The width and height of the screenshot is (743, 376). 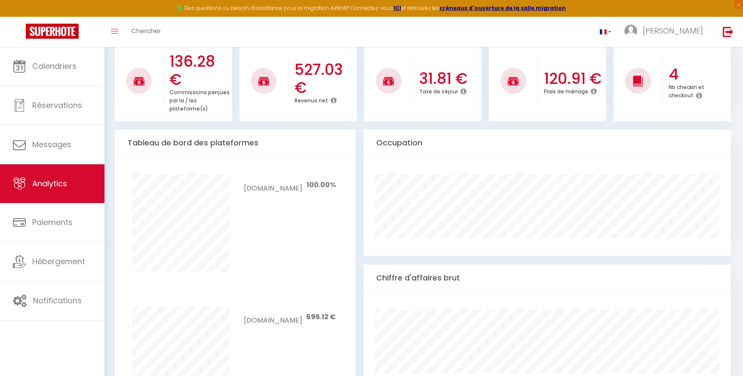 What do you see at coordinates (146, 32) in the screenshot?
I see `a: Chercher` at bounding box center [146, 32].